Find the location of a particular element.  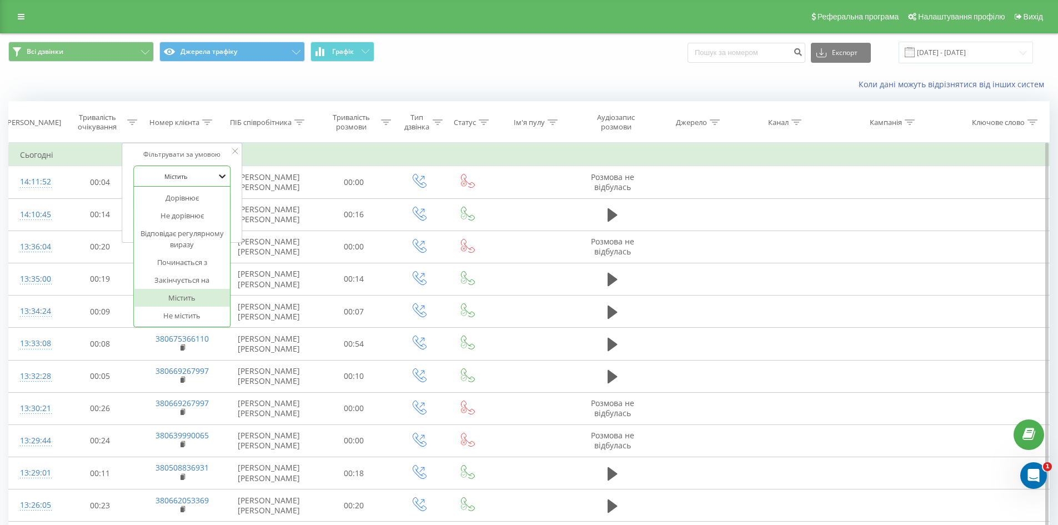

a: 380508836931 is located at coordinates (182, 467).